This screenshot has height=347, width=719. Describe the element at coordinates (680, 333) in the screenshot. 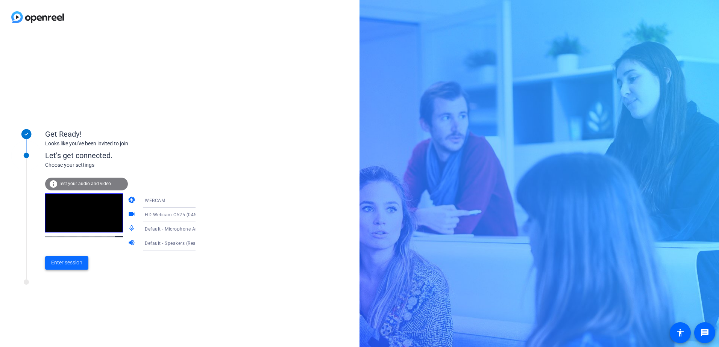

I see `mat-icon: accessibility` at that location.